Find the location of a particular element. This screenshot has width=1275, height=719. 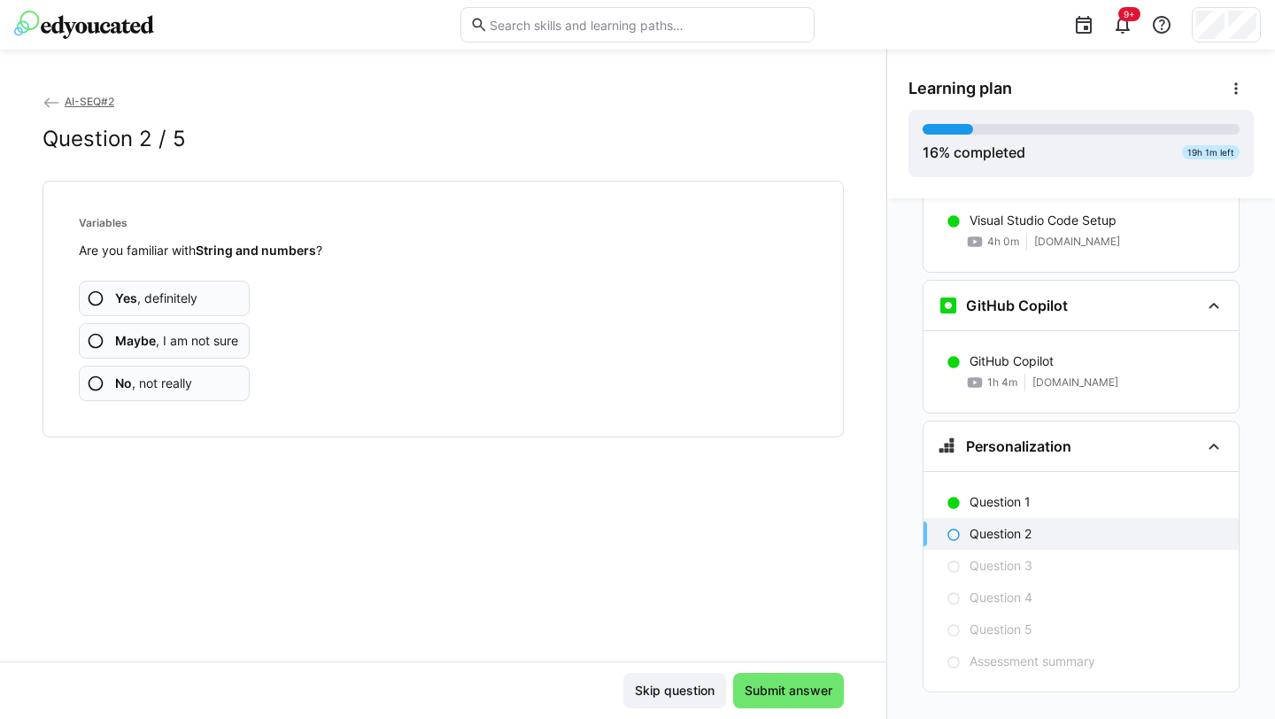

button: Submit answer is located at coordinates (788, 691).